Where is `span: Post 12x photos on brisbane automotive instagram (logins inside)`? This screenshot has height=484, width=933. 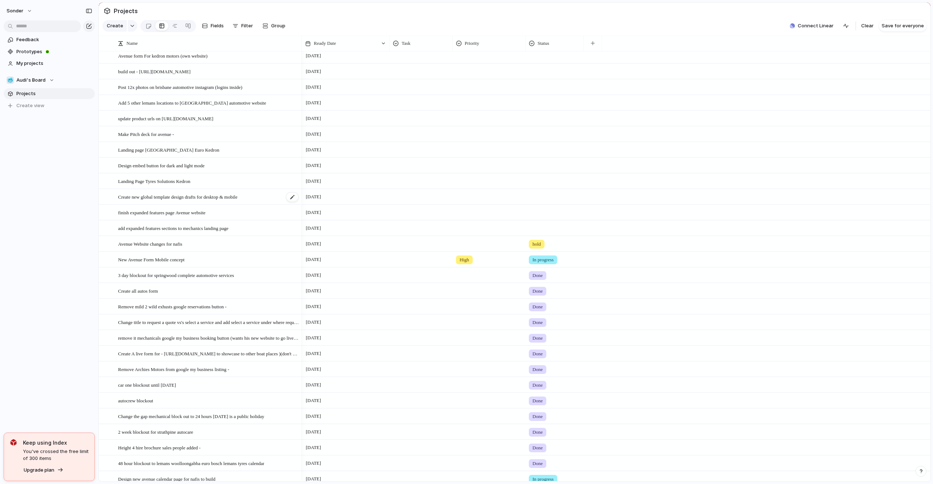 span: Post 12x photos on brisbane automotive instagram (logins inside) is located at coordinates (180, 87).